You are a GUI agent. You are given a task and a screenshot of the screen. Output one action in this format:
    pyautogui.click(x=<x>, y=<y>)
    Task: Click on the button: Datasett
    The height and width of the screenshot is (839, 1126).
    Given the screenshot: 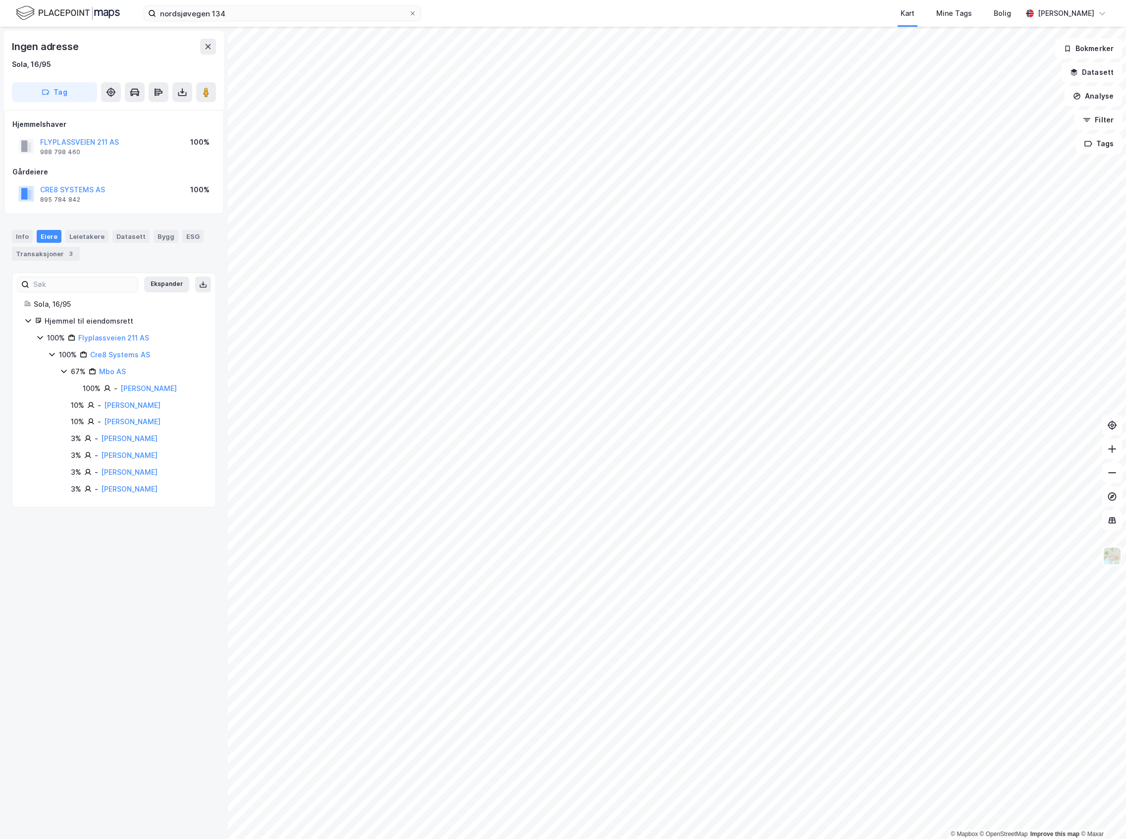 What is the action you would take?
    pyautogui.click(x=1092, y=72)
    